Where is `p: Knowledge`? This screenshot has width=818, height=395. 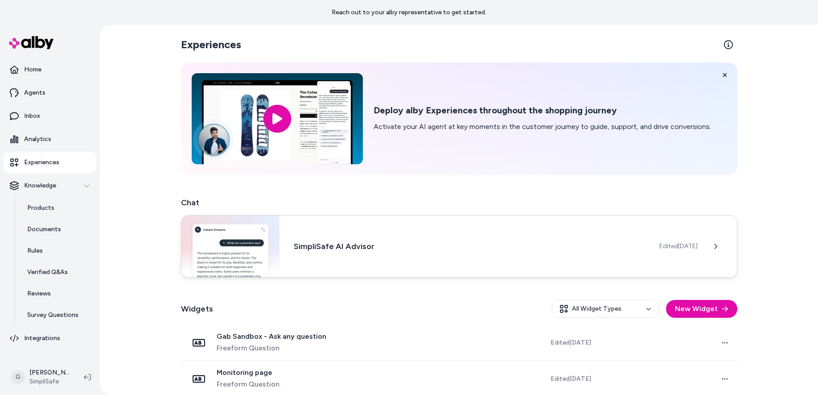
p: Knowledge is located at coordinates (40, 185).